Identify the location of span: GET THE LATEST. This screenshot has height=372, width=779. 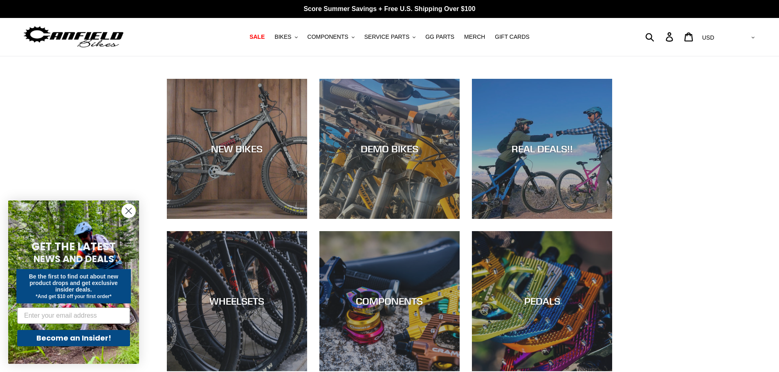
(74, 247).